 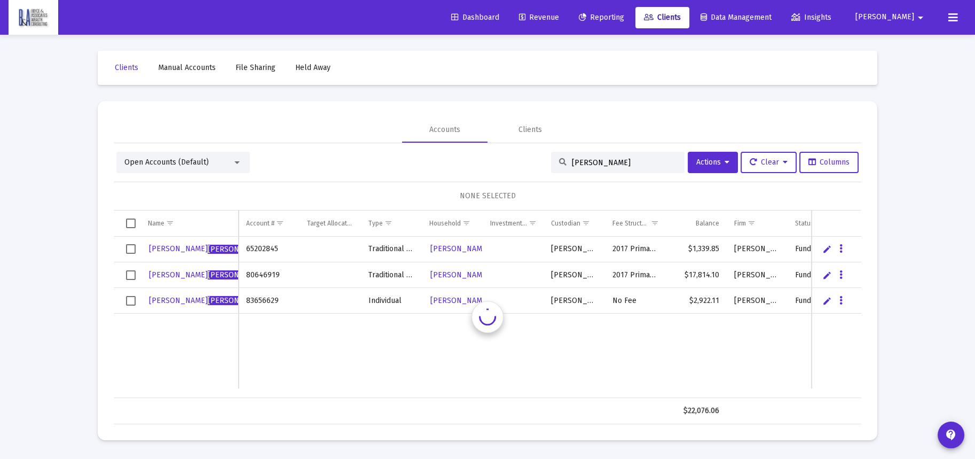 What do you see at coordinates (475, 17) in the screenshot?
I see `span: Dashboard` at bounding box center [475, 17].